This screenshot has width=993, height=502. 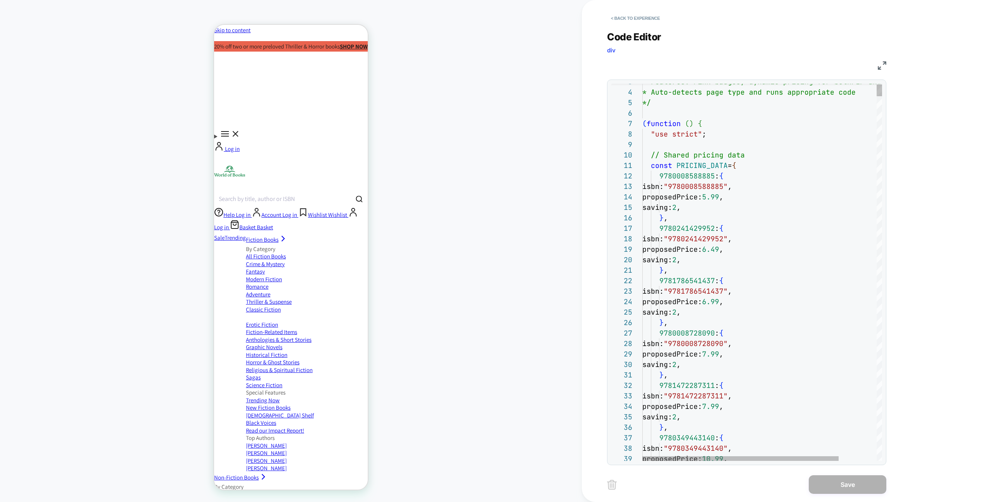 What do you see at coordinates (140, 21) in the screenshot?
I see `a: SHOP NOW` at bounding box center [140, 21].